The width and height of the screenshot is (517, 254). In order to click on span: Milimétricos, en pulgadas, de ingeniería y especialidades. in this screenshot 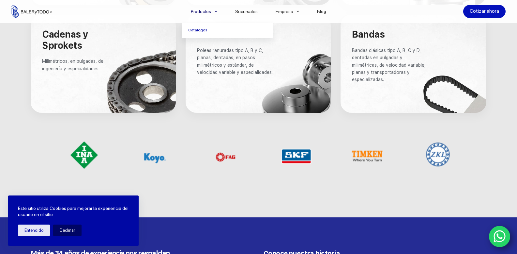, I will do `click(73, 65)`.